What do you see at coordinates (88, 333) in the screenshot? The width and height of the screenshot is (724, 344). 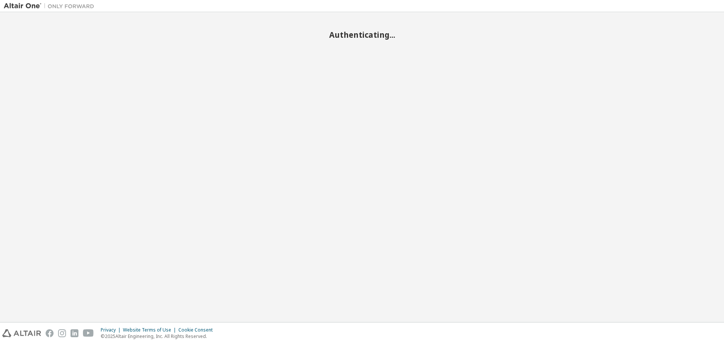 I see `img: youtube.svg` at bounding box center [88, 333].